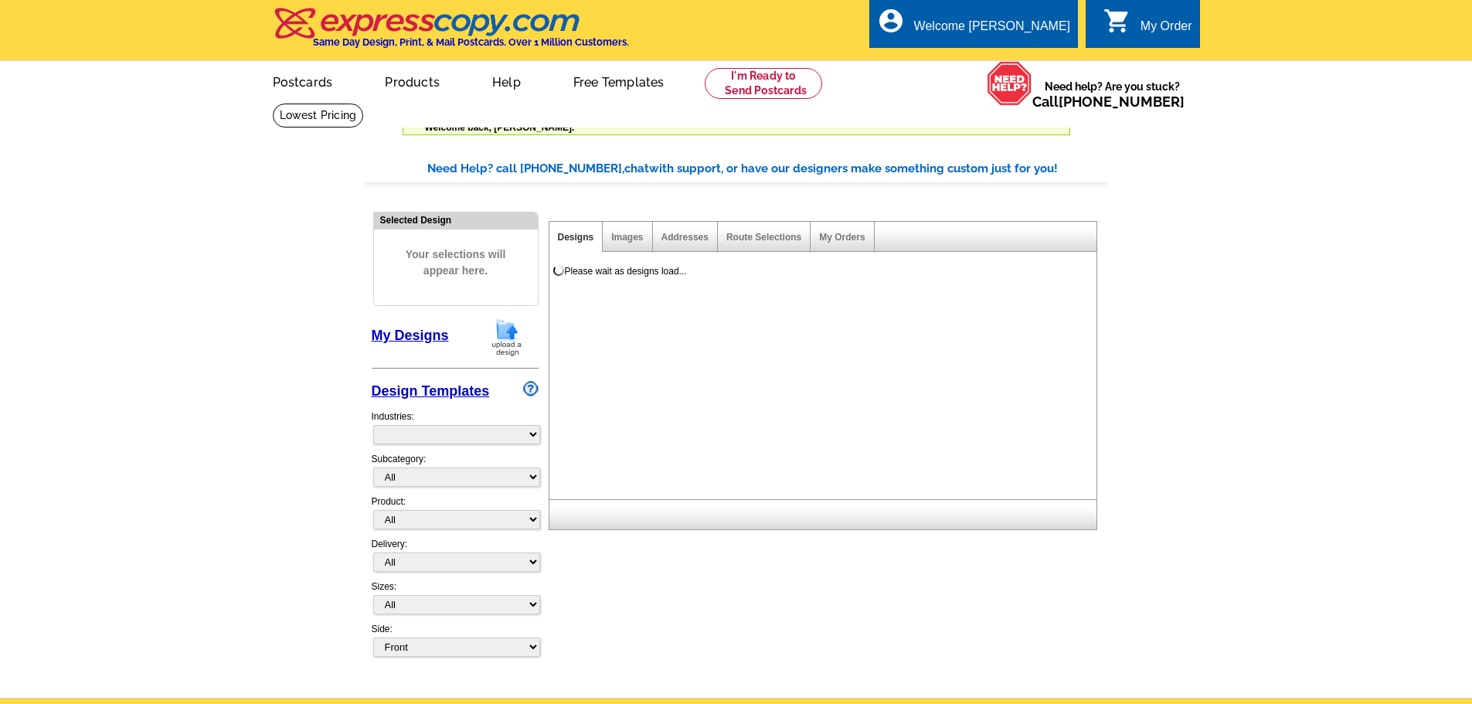  Describe the element at coordinates (626, 271) in the screenshot. I see `div: Please wait as designs load...` at that location.